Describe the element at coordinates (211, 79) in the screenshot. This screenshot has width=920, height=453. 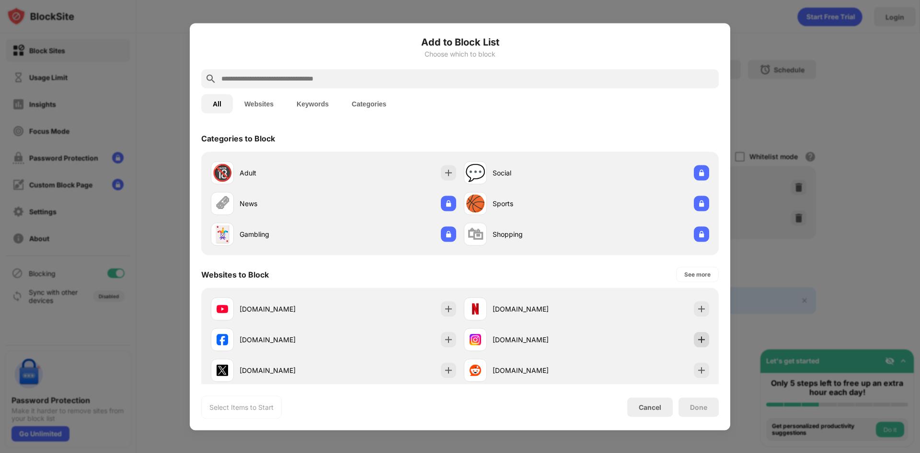
I see `img: search.svg` at that location.